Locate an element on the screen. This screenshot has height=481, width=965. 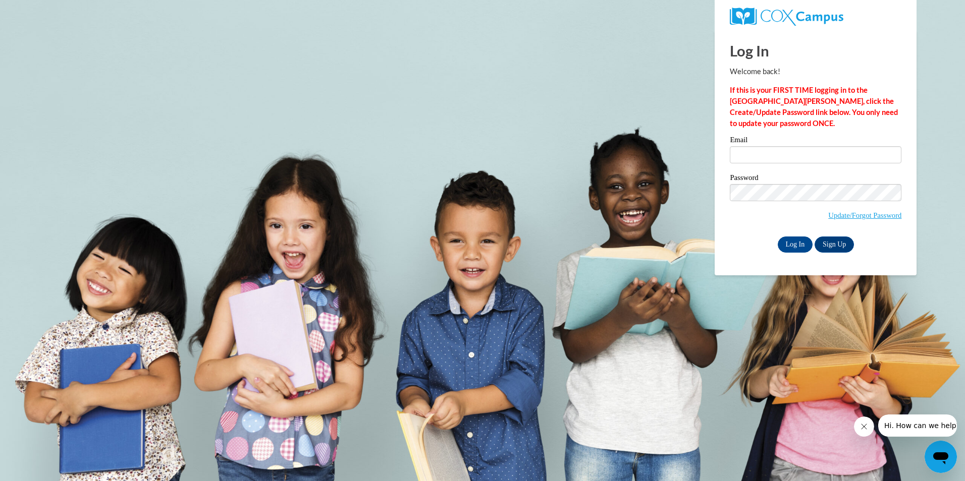
a: Sign Up is located at coordinates (834, 245).